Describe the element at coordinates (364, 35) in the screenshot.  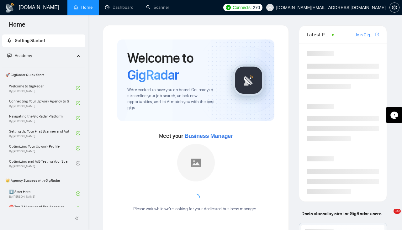
I see `a: Join GigRadar Slack Community` at that location.